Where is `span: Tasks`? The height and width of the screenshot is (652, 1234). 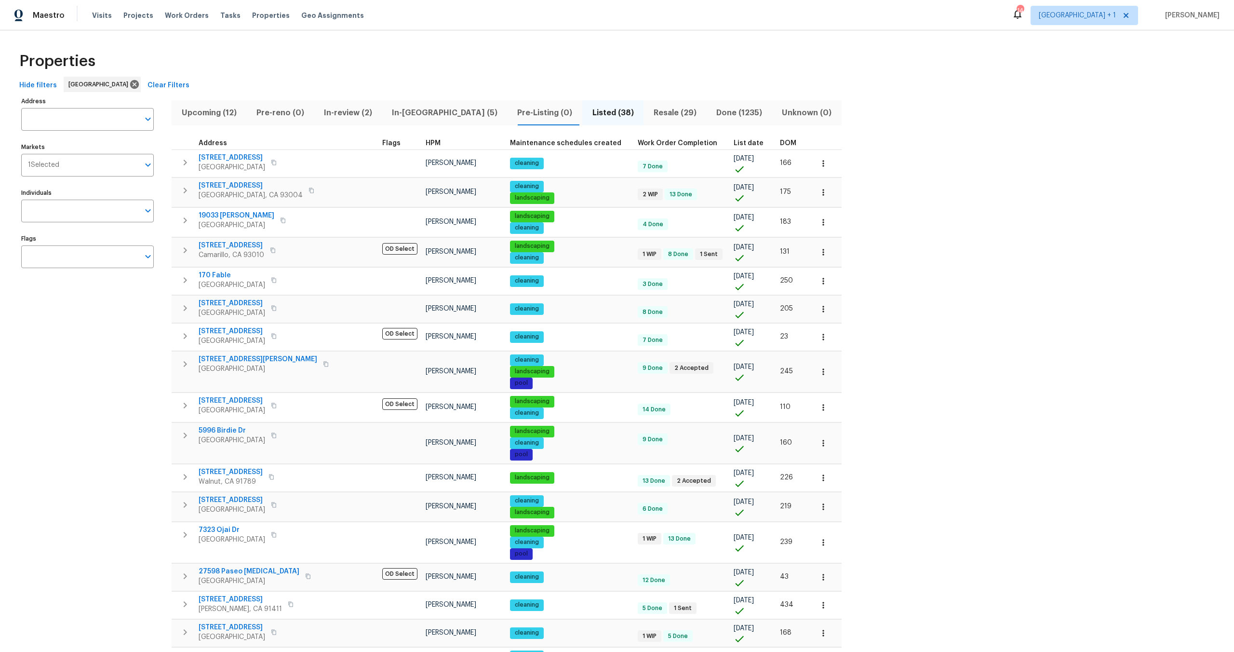 span: Tasks is located at coordinates (230, 15).